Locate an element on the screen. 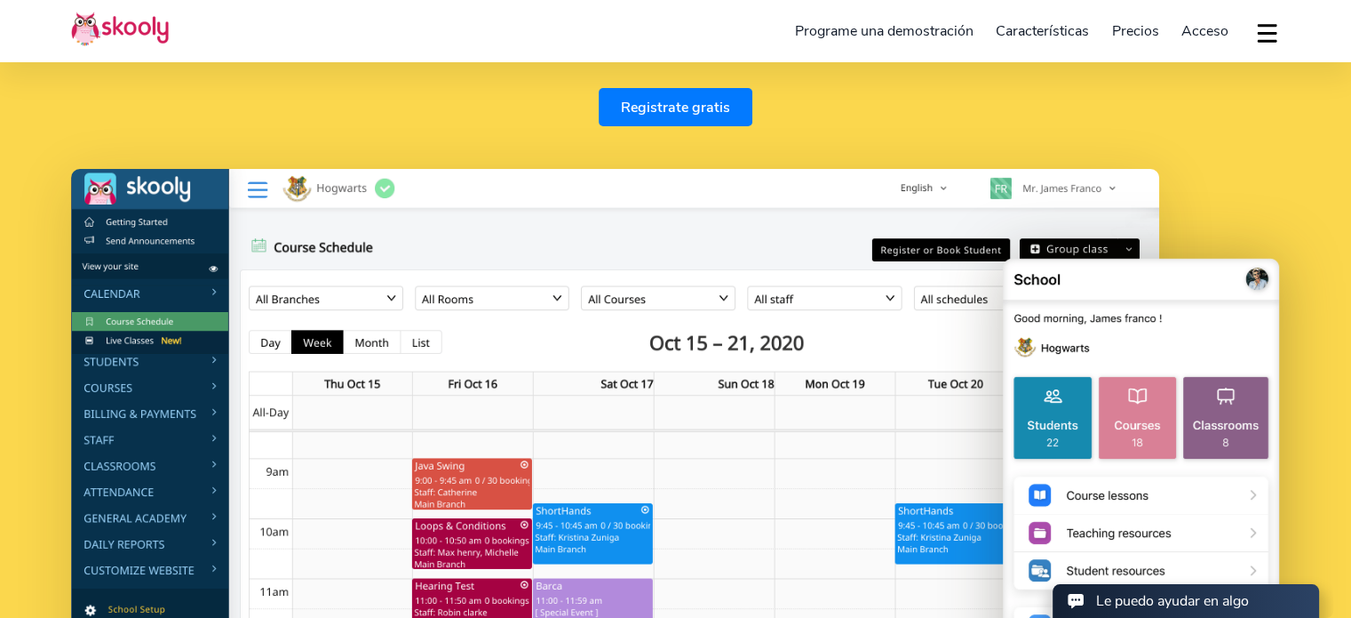  img: Skooly is located at coordinates (120, 28).